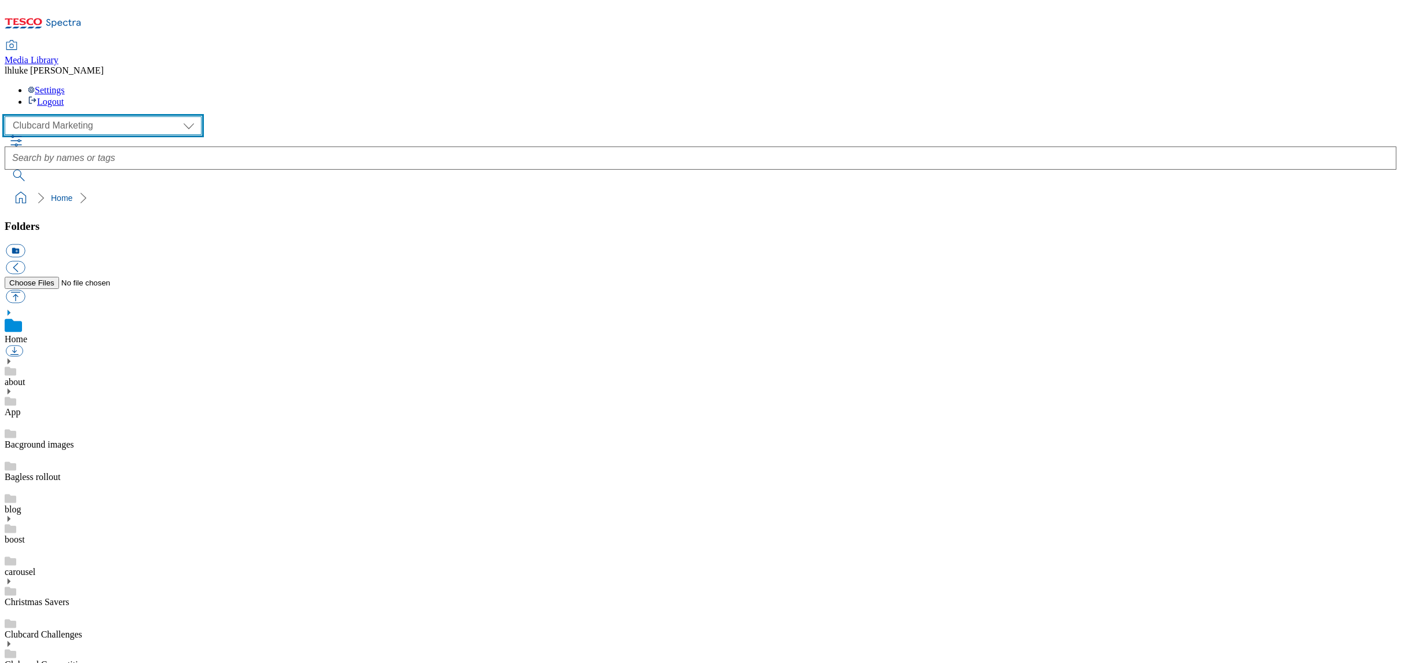 The height and width of the screenshot is (663, 1401). What do you see at coordinates (14, 539) in the screenshot?
I see `a: boost` at bounding box center [14, 539].